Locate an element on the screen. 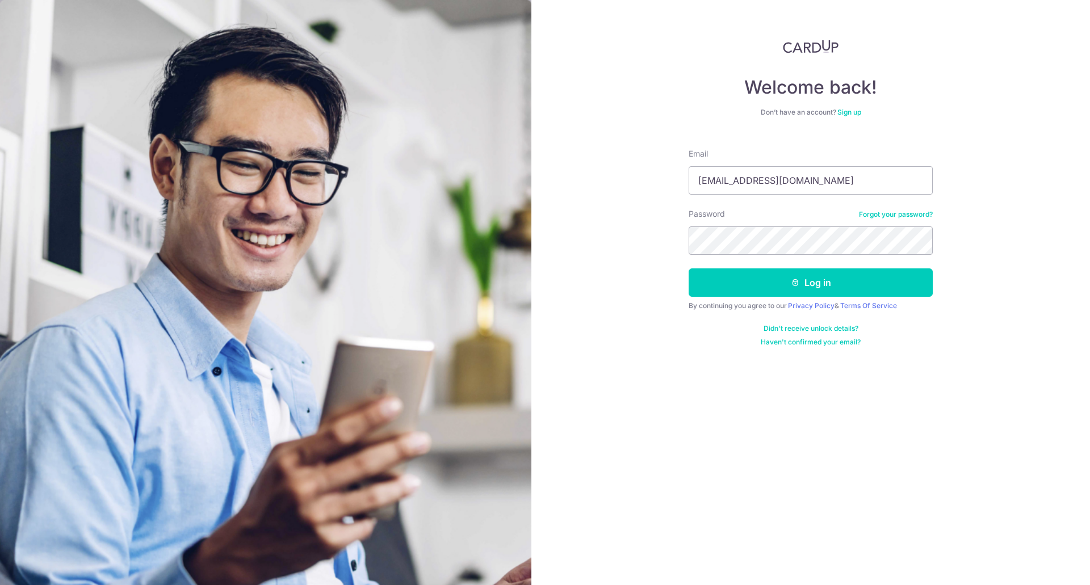 This screenshot has width=1090, height=585. a: Sign up is located at coordinates (850, 112).